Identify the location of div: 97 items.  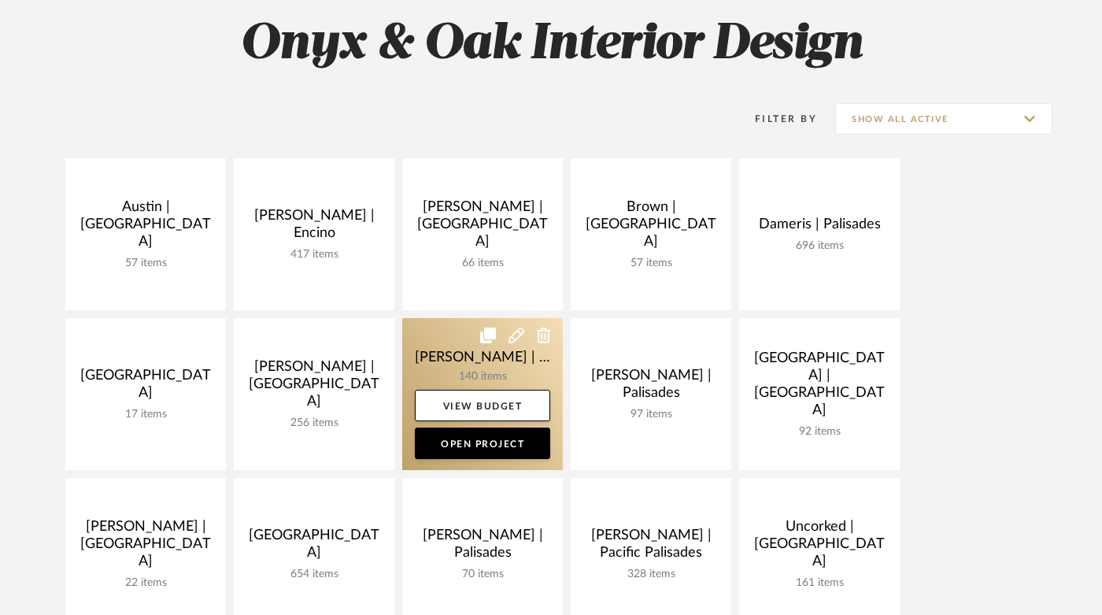
(651, 414).